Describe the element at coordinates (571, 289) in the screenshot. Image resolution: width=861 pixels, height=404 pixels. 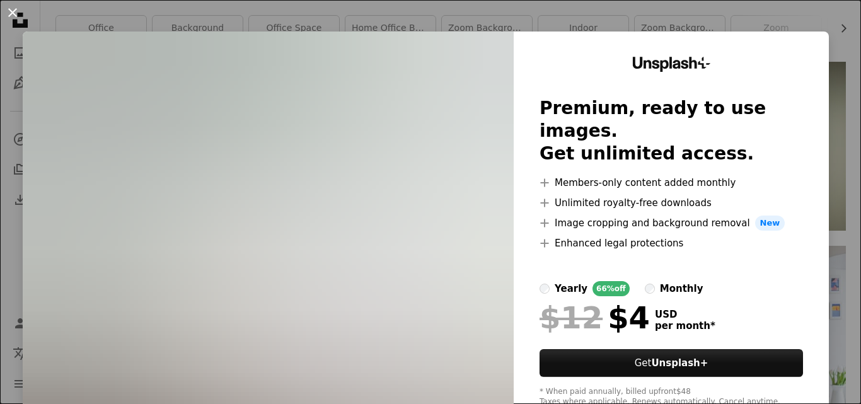
I see `div: yearly` at that location.